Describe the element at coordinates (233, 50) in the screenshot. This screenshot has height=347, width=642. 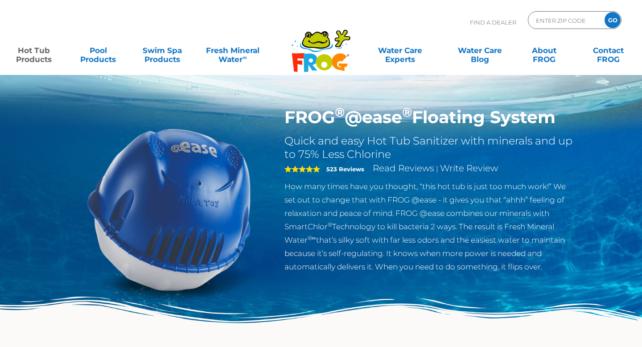
I see `a: Fresh MineralWater∞` at that location.